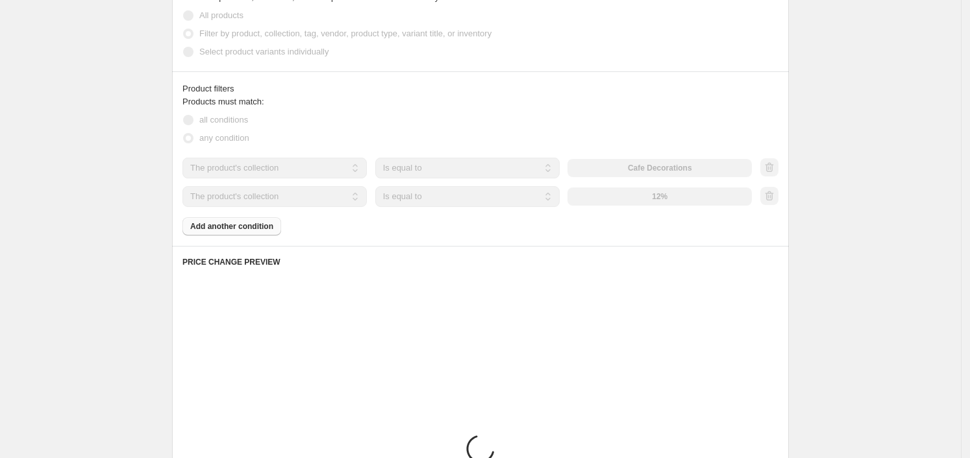 This screenshot has height=458, width=970. Describe the element at coordinates (223, 101) in the screenshot. I see `span: Products must match:` at that location.